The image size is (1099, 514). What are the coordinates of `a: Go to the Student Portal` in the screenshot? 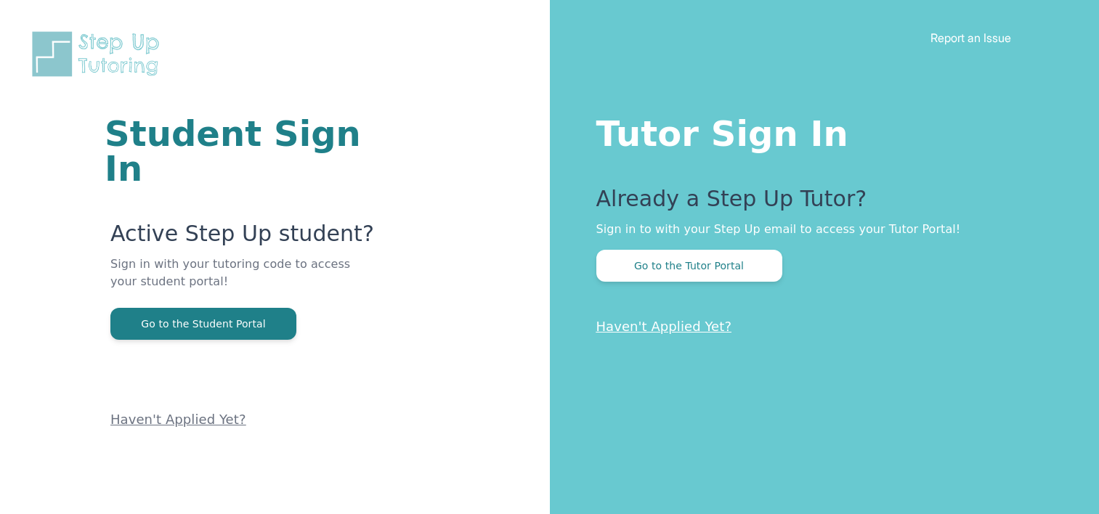 It's located at (203, 323).